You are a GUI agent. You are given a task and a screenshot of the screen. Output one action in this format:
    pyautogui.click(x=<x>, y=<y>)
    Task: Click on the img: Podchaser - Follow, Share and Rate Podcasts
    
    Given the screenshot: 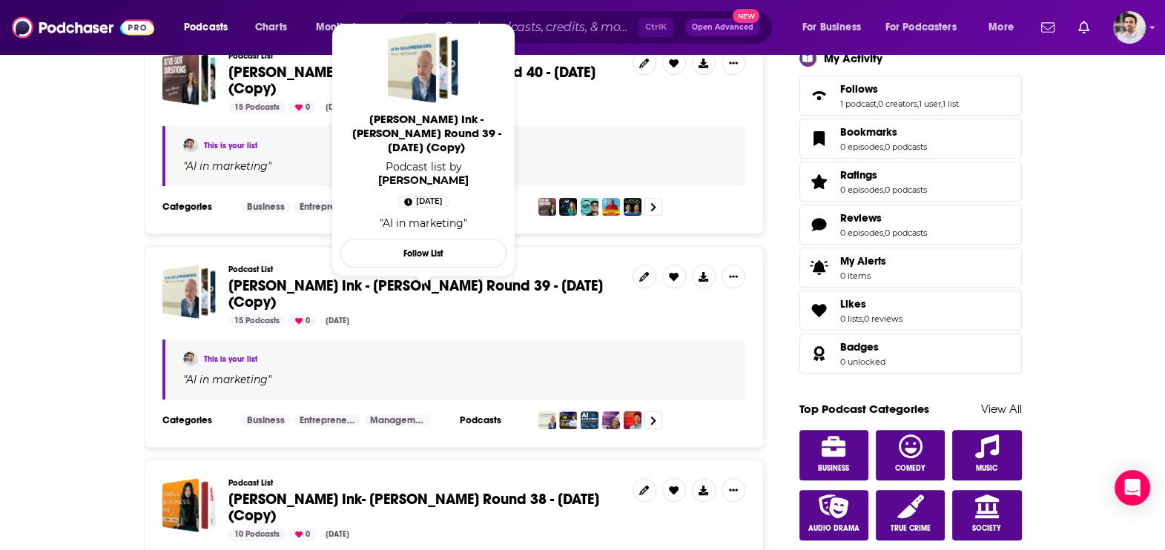 What is the action you would take?
    pyautogui.click(x=83, y=27)
    